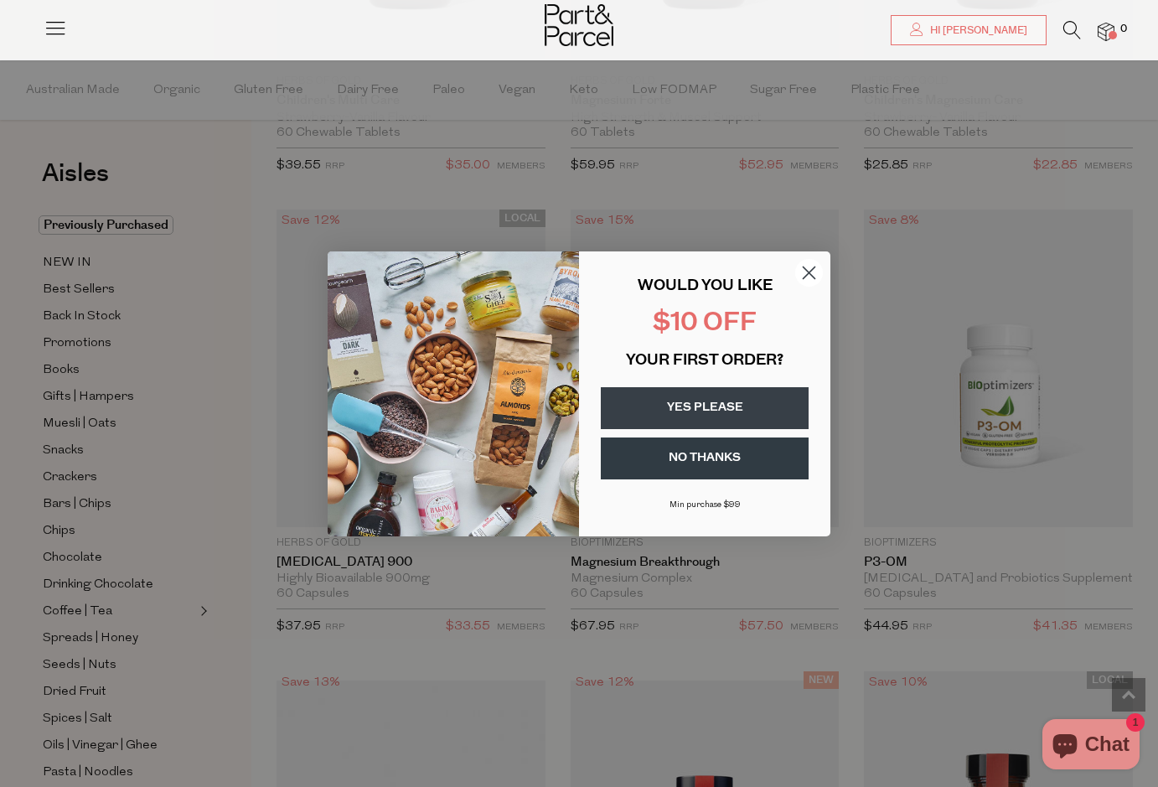 This screenshot has width=1158, height=787. Describe the element at coordinates (579, 25) in the screenshot. I see `img: Part&Parcel` at that location.